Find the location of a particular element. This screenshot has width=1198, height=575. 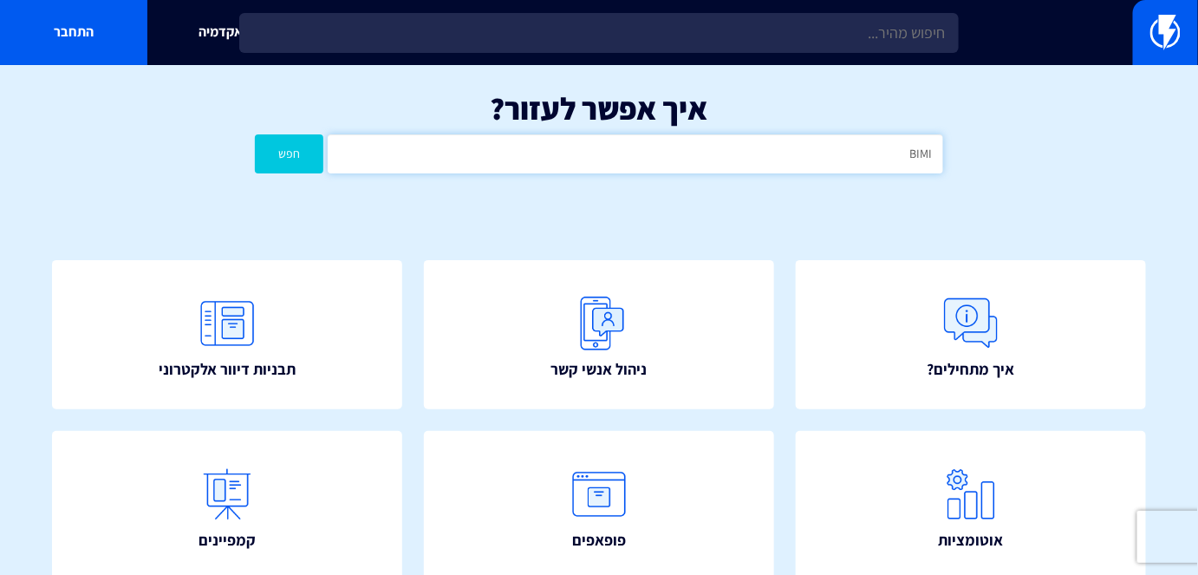

h1: איך אפשר לעזור? is located at coordinates (599, 108).